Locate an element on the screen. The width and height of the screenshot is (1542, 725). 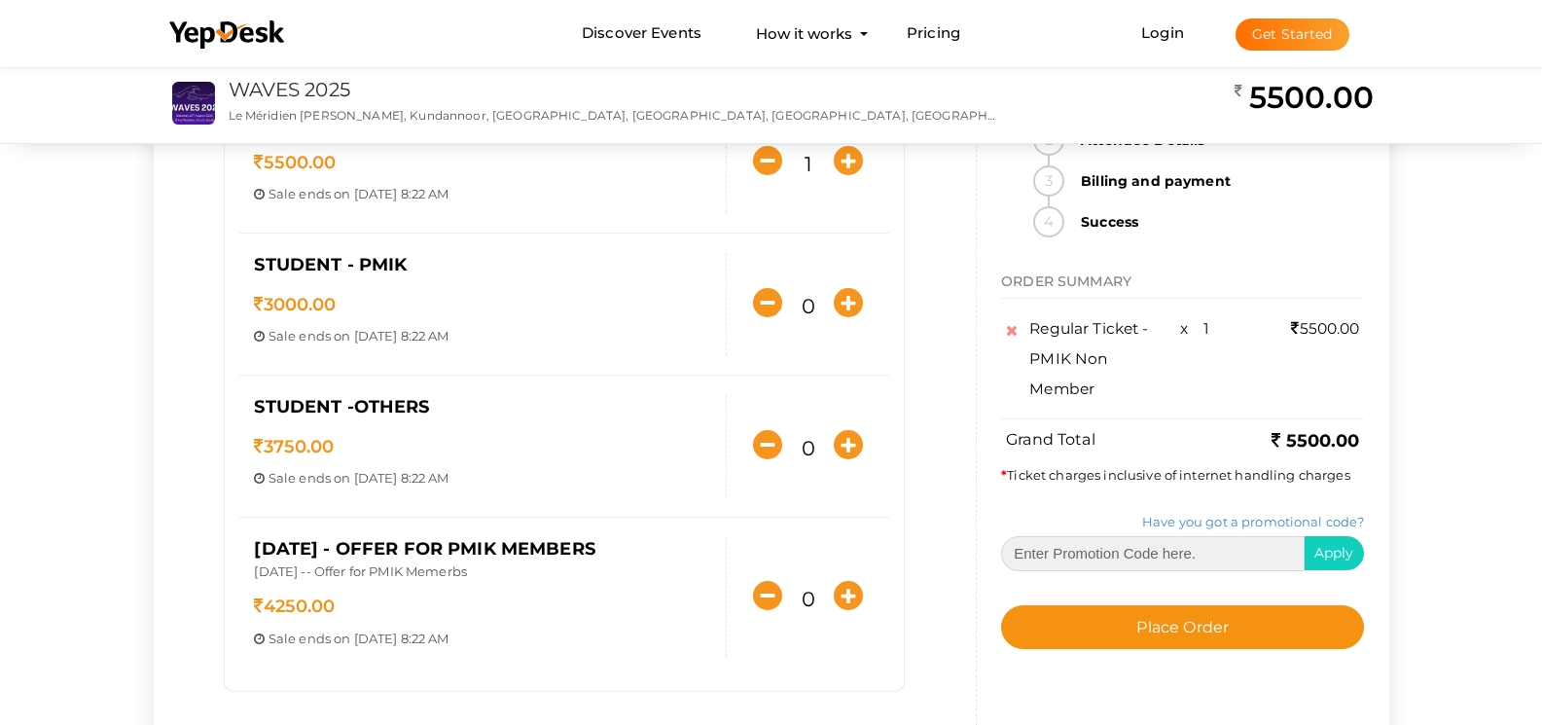
label: Grand Total is located at coordinates (1050, 439).